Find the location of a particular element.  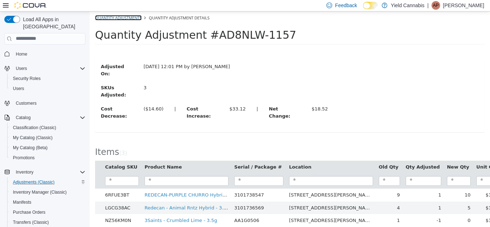

span: Items is located at coordinates (17, 141).